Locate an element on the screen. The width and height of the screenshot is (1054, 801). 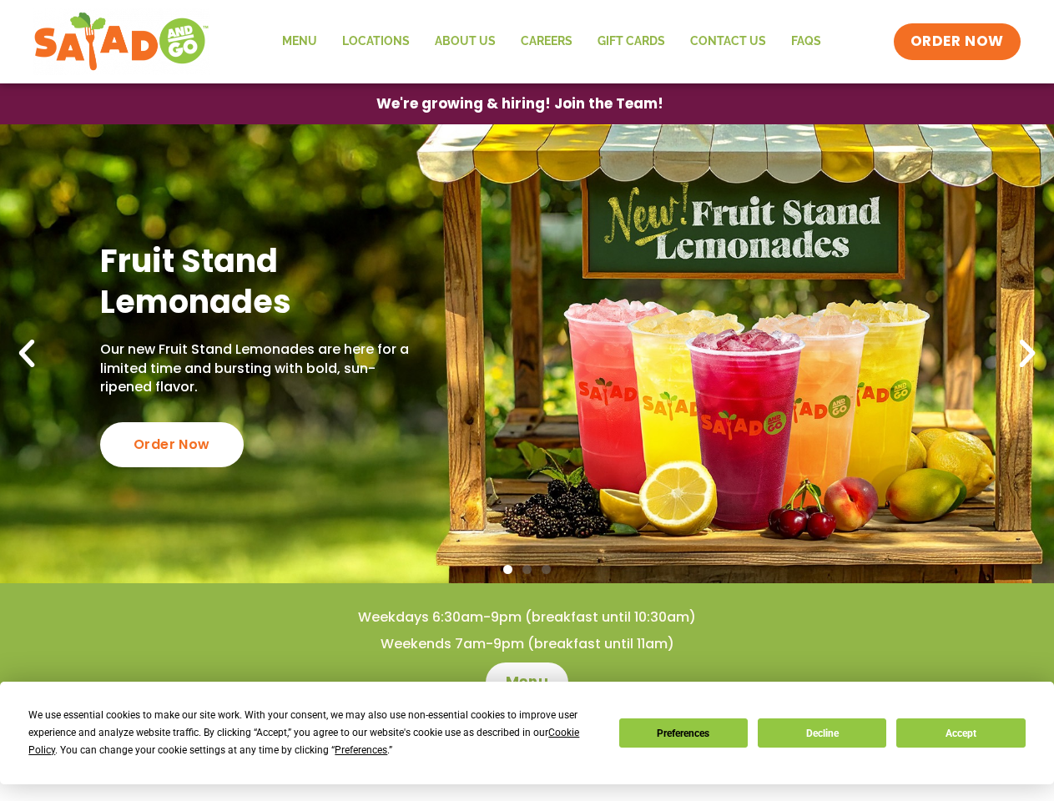
img: new-SAG-logo-768×292 is located at coordinates (121, 42).